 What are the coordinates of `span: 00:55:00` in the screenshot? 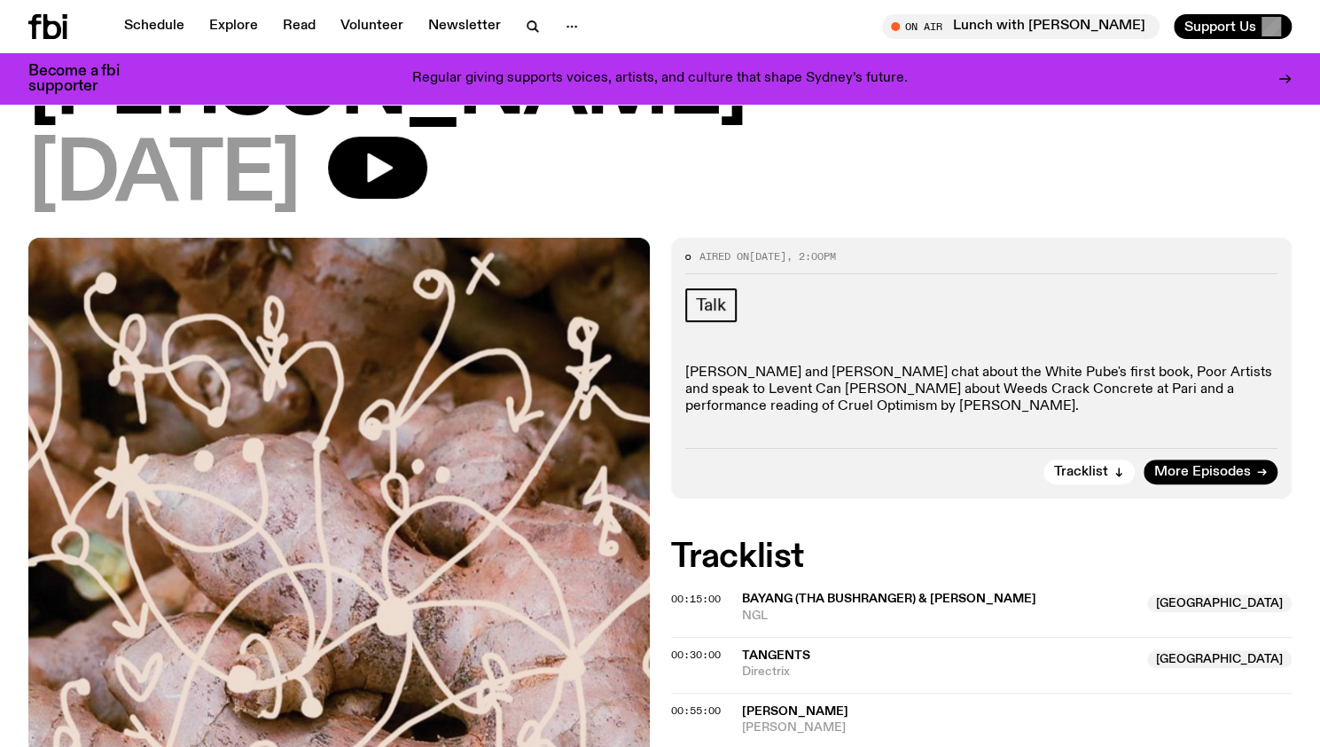 It's located at (696, 710).